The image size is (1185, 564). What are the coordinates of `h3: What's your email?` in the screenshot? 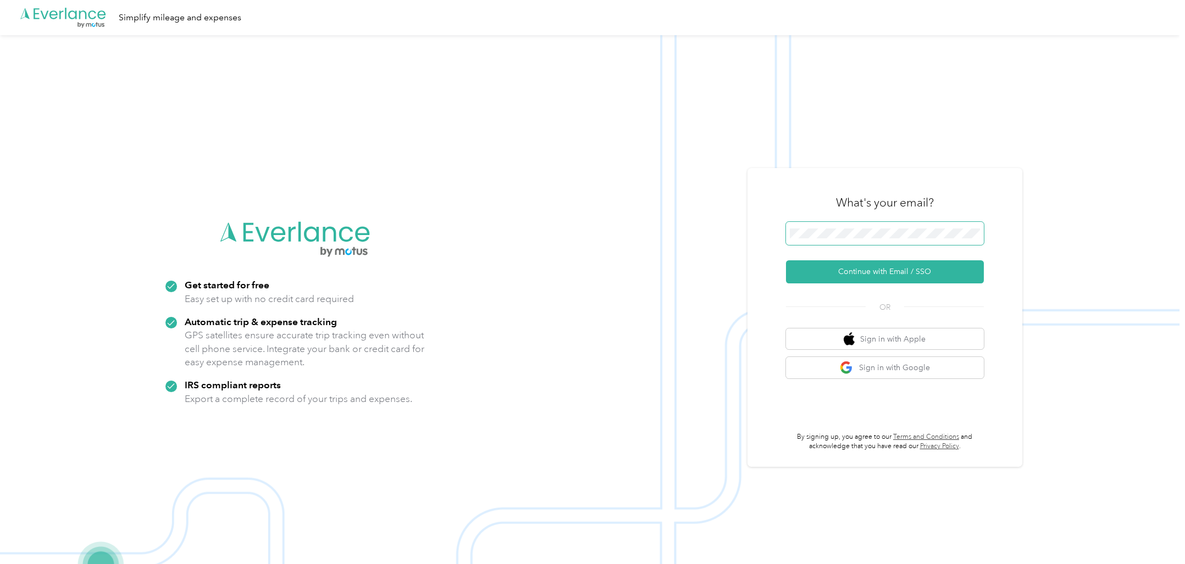 It's located at (885, 203).